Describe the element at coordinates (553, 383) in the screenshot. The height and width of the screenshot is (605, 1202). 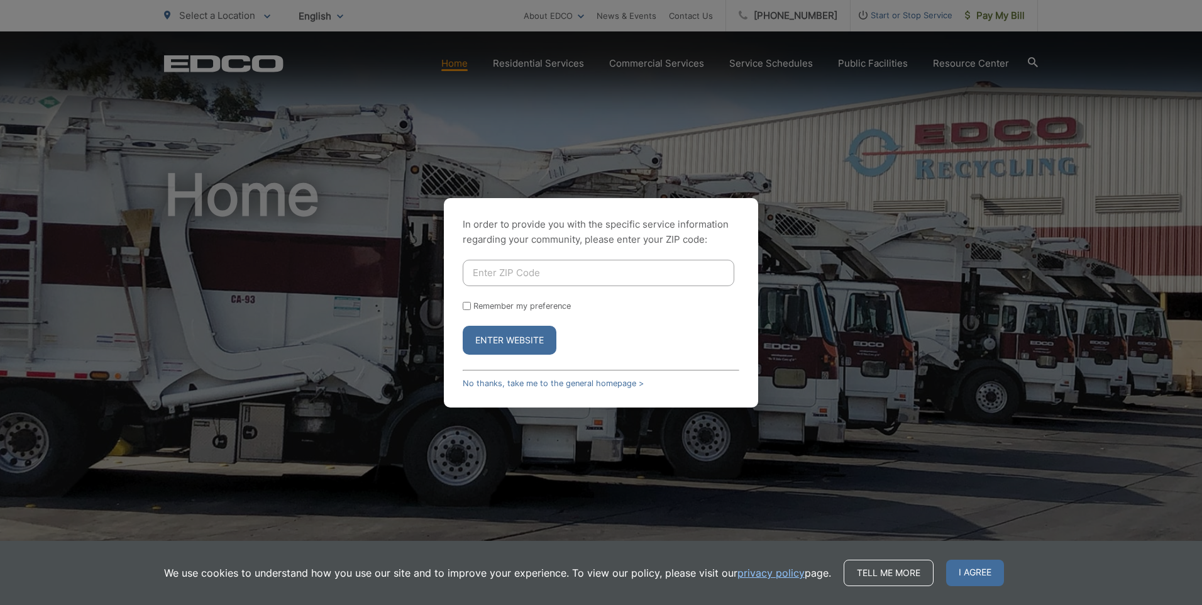
I see `a: No thanks, take me to the general homepage >` at that location.